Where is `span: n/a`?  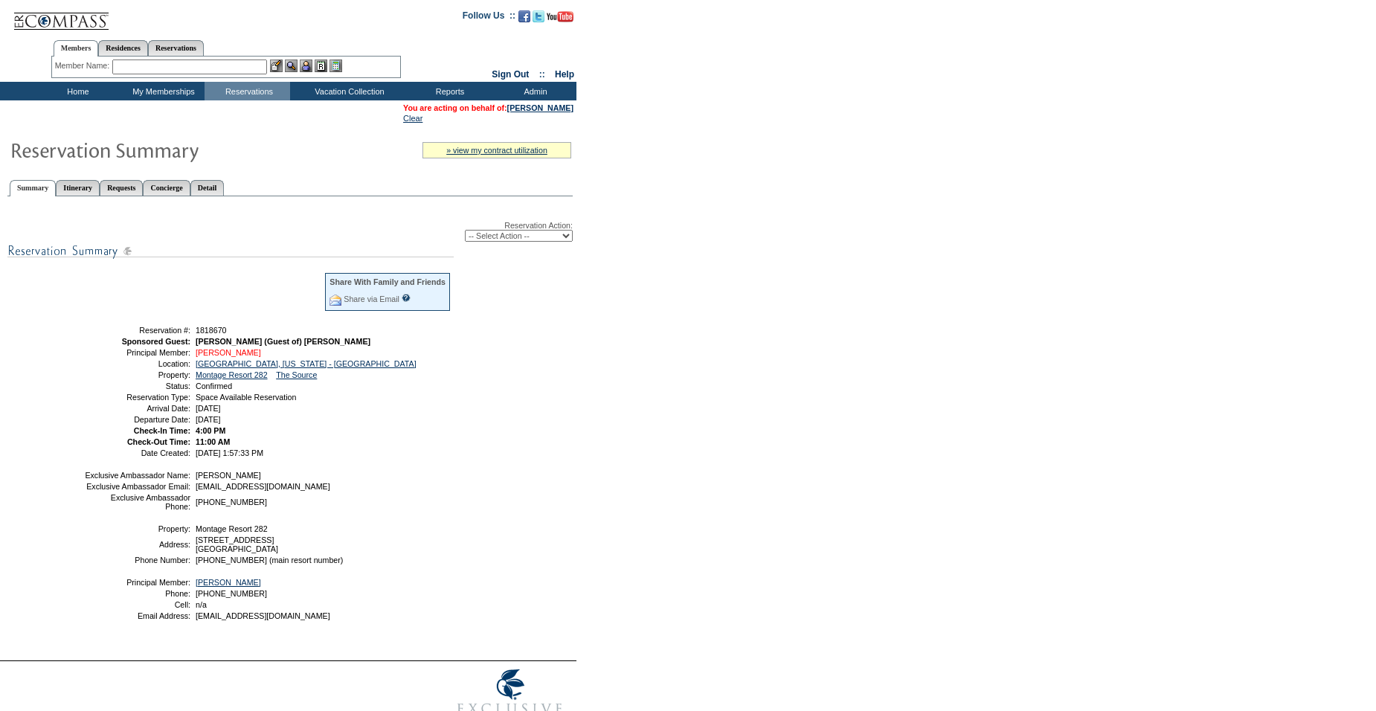
span: n/a is located at coordinates (201, 605).